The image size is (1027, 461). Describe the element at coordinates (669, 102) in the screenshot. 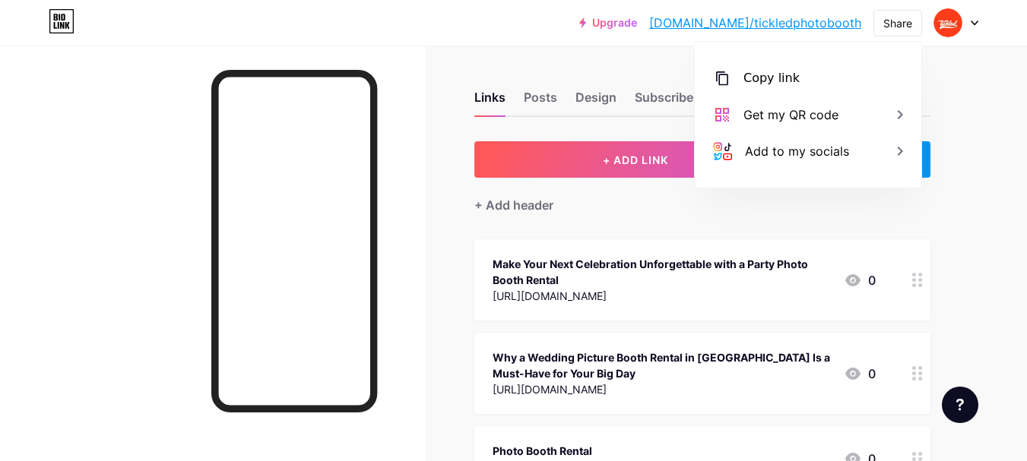

I see `div: Subscribers` at that location.